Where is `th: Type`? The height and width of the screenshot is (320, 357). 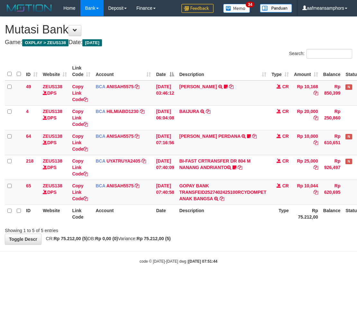 th: Type is located at coordinates (281, 214).